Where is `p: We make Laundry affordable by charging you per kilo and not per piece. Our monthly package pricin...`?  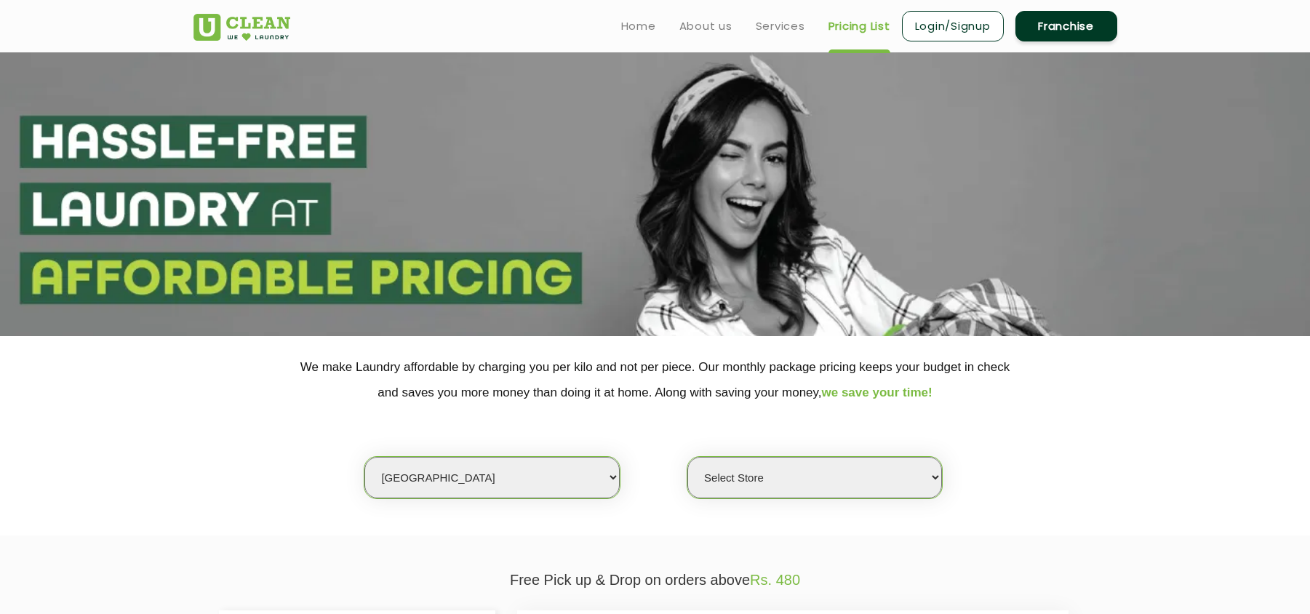 p: We make Laundry affordable by charging you per kilo and not per piece. Our monthly package pricin... is located at coordinates (655, 380).